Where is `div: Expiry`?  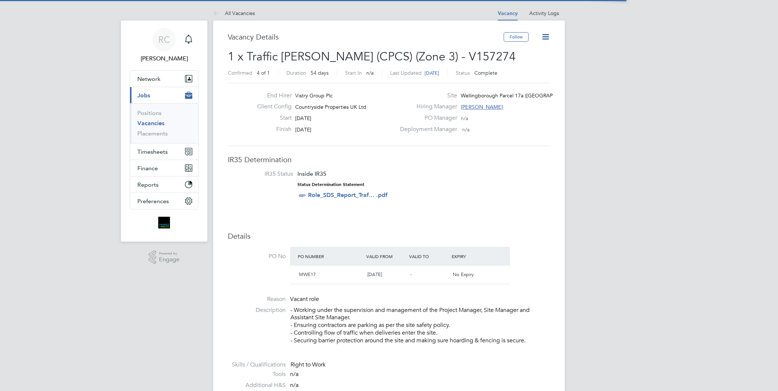
div: Expiry is located at coordinates (471, 256).